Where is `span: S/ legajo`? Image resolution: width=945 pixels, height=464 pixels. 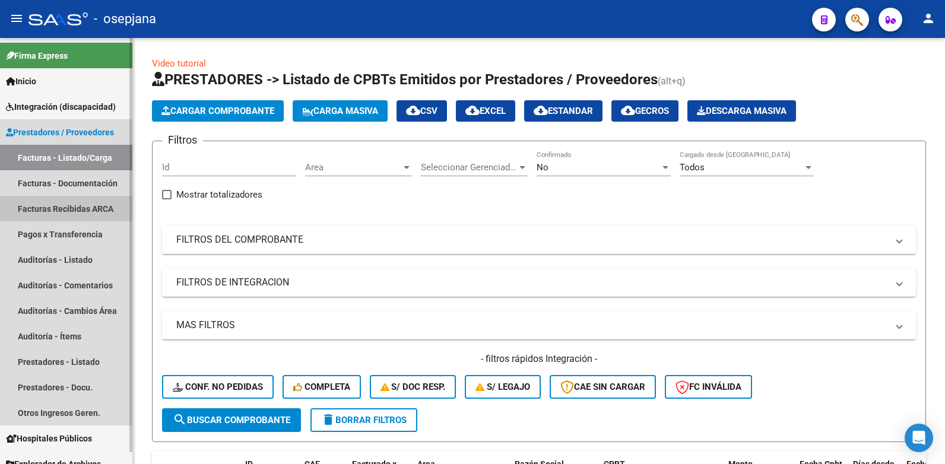
span: S/ legajo is located at coordinates (503, 387).